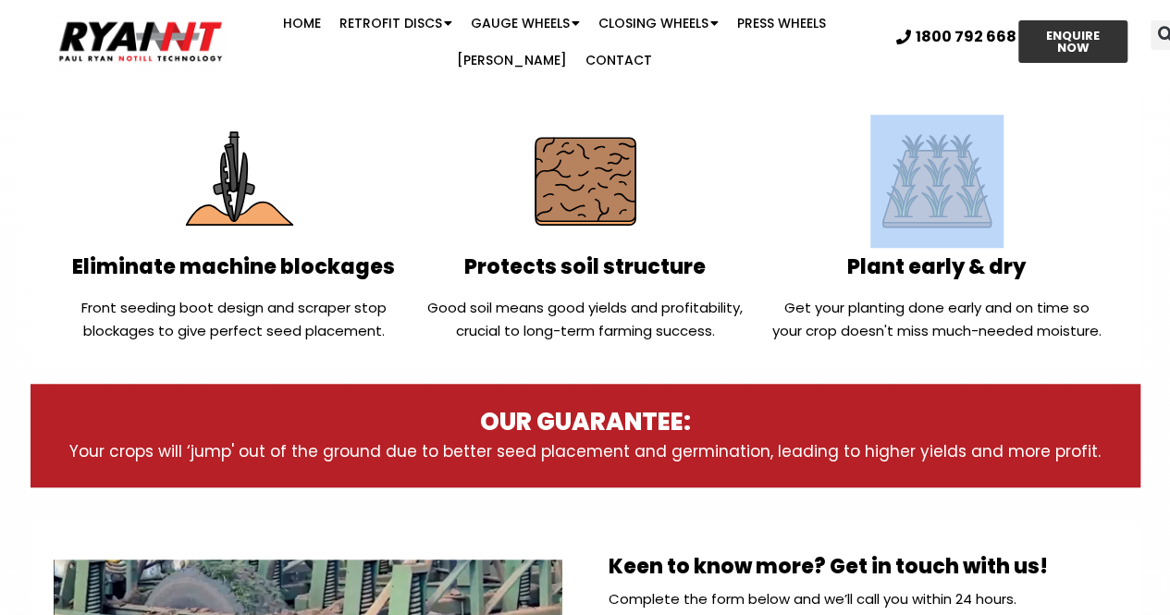 This screenshot has width=1170, height=615. What do you see at coordinates (956, 37) in the screenshot?
I see `a: 1800 792 668` at bounding box center [956, 37].